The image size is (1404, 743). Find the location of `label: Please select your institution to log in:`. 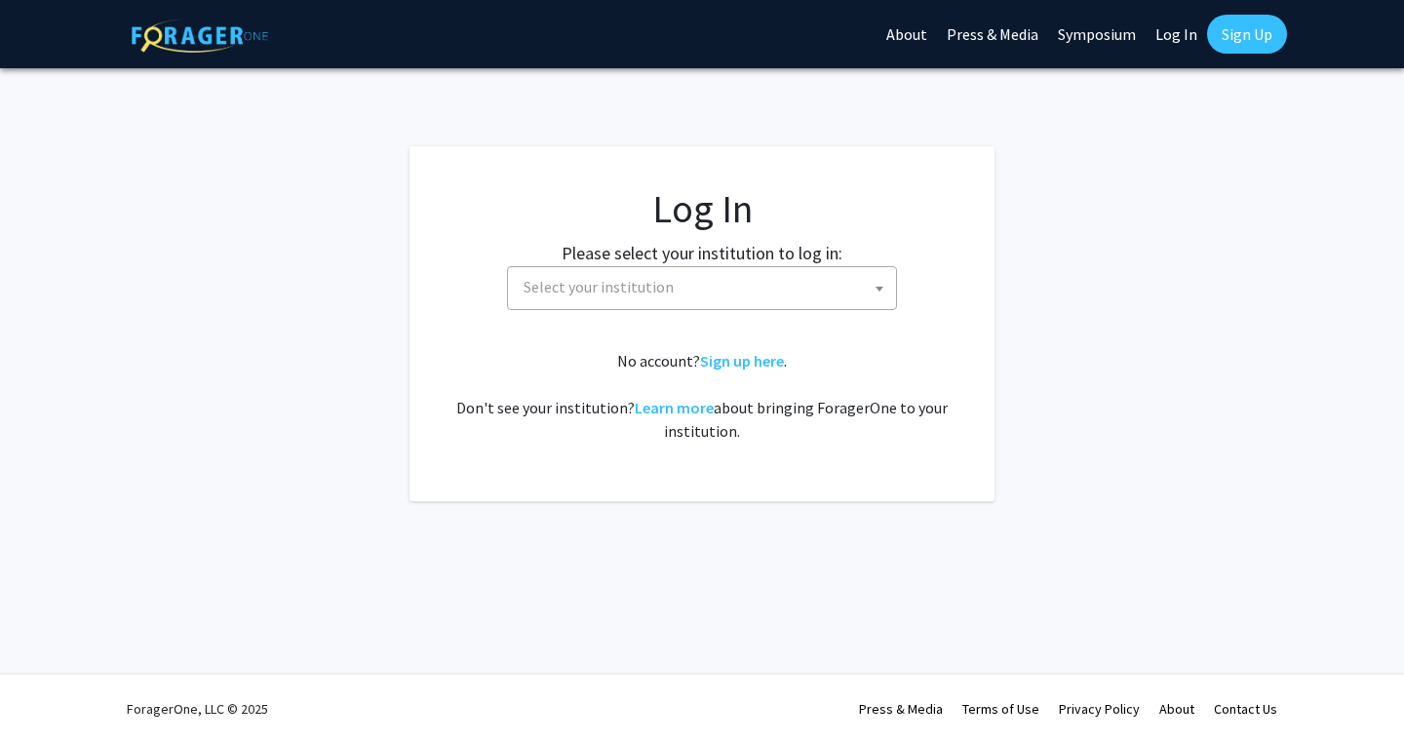

label: Please select your institution to log in: is located at coordinates (702, 252).